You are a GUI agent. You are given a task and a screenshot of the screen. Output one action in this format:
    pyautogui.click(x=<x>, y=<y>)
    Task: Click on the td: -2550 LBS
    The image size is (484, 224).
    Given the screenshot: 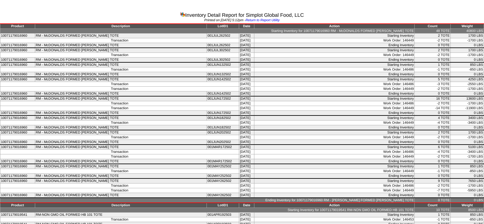 What is the action you would take?
    pyautogui.click(x=467, y=84)
    